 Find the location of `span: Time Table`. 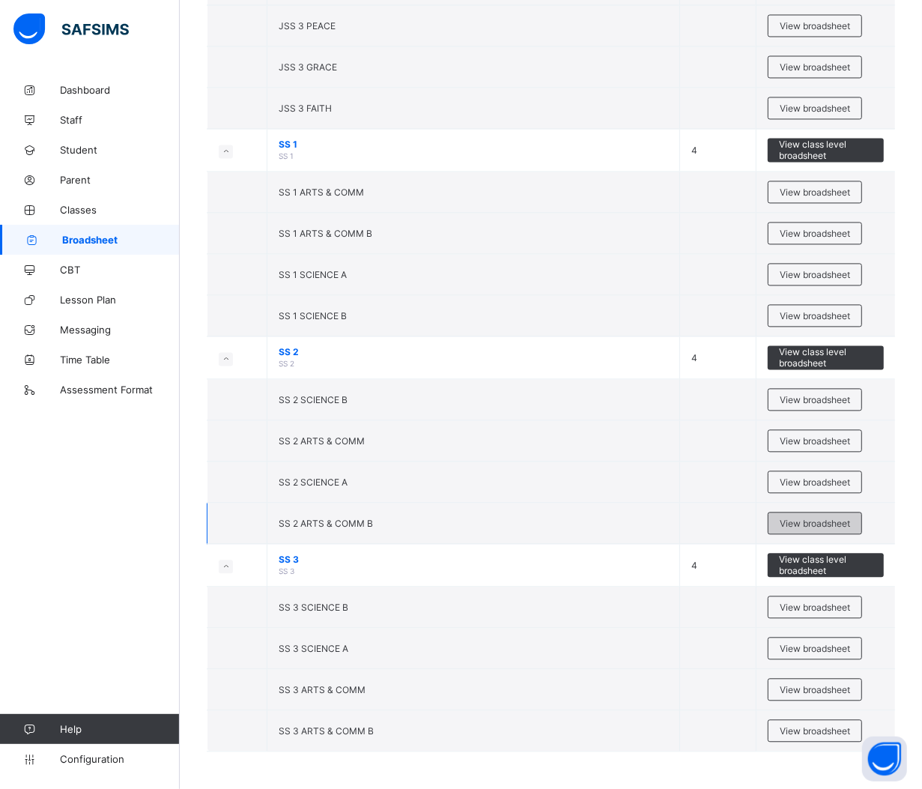

span: Time Table is located at coordinates (120, 360).